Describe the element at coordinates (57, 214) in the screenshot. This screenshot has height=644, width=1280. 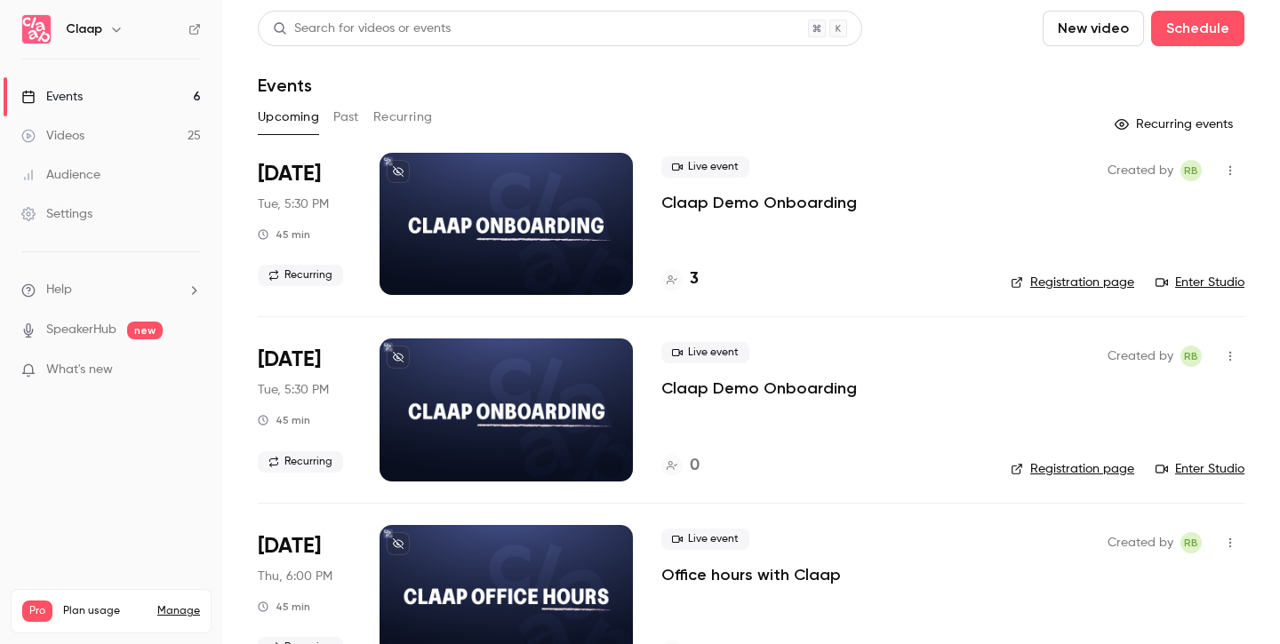
I see `div: Settings` at that location.